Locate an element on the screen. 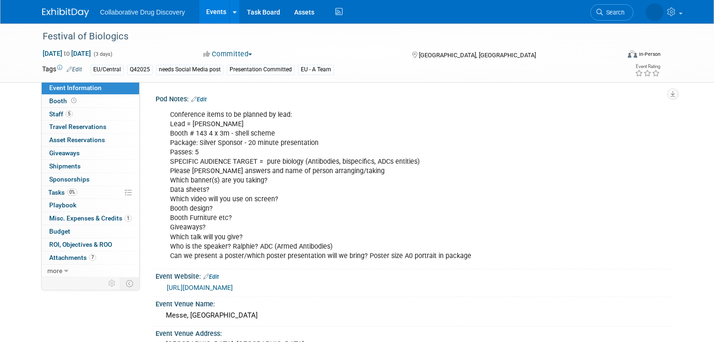 The width and height of the screenshot is (714, 342). a: Playbook is located at coordinates (90, 205).